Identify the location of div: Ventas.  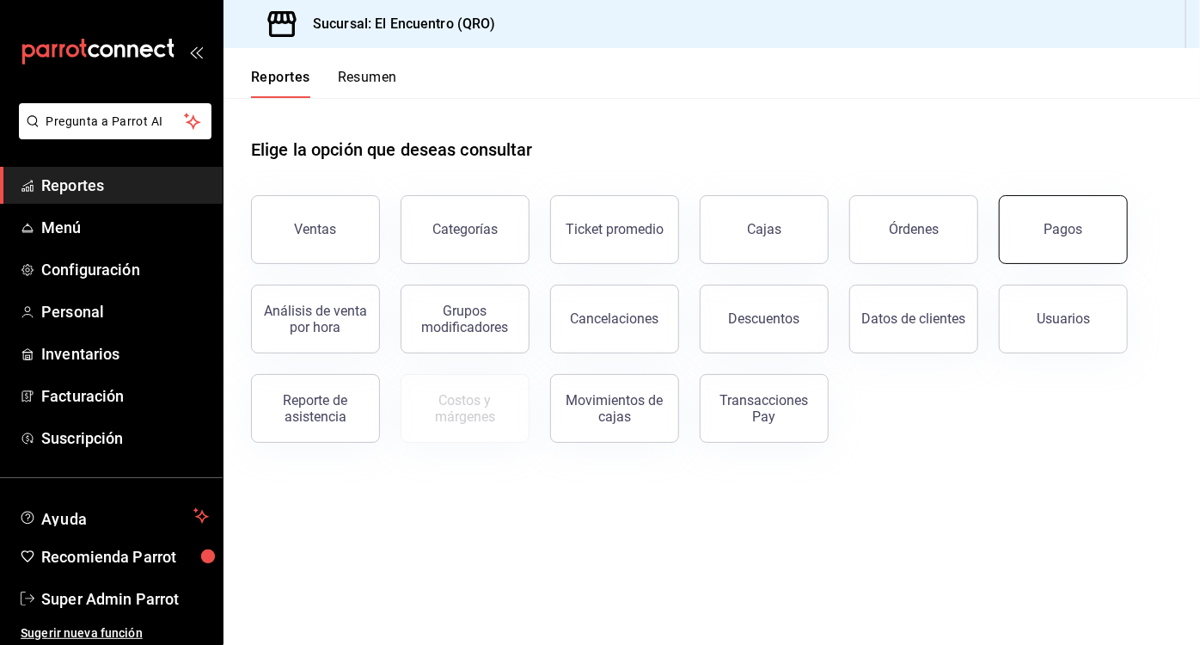
(316, 229).